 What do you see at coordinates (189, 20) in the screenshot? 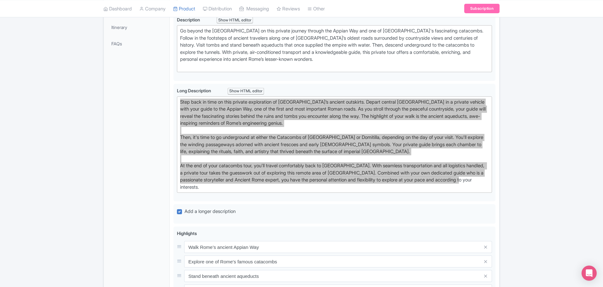
I see `span: Description` at bounding box center [189, 20].